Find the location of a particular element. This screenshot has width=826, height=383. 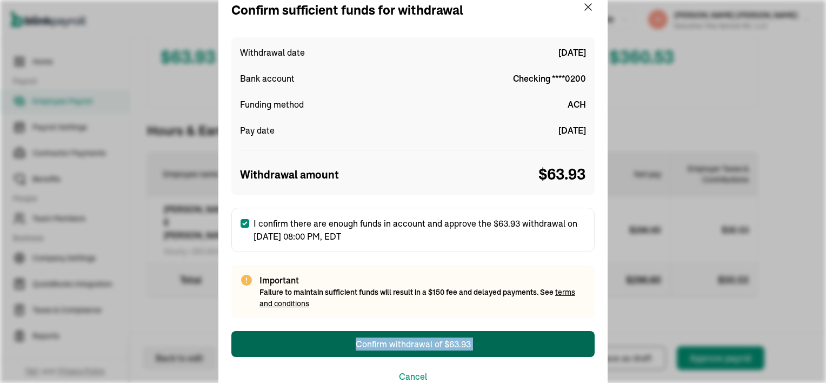

div: Confirm withdrawal of $63.93 is located at coordinates (413, 344).